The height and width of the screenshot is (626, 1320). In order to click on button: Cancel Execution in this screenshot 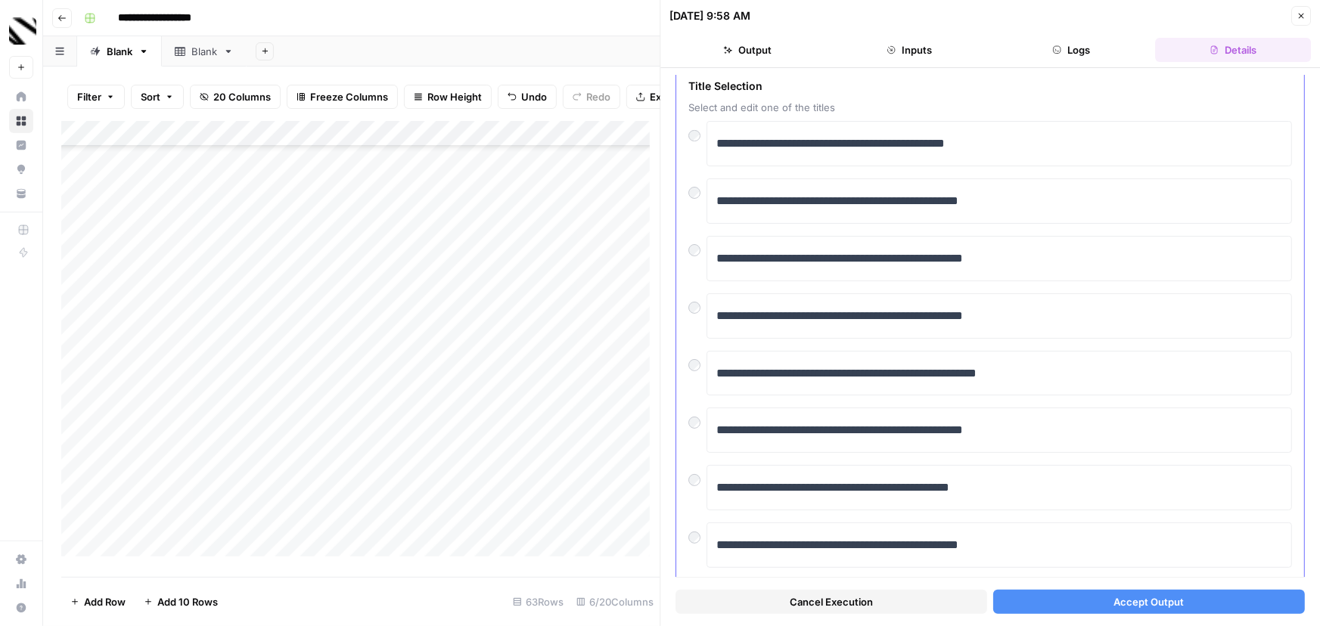, I will do `click(832, 602)`.